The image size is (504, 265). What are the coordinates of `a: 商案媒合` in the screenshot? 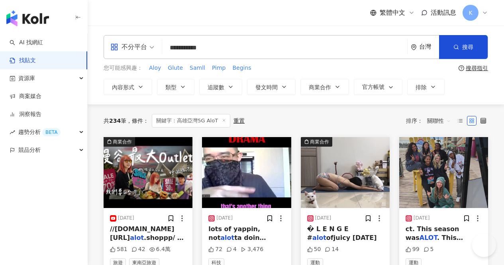 It's located at (25, 96).